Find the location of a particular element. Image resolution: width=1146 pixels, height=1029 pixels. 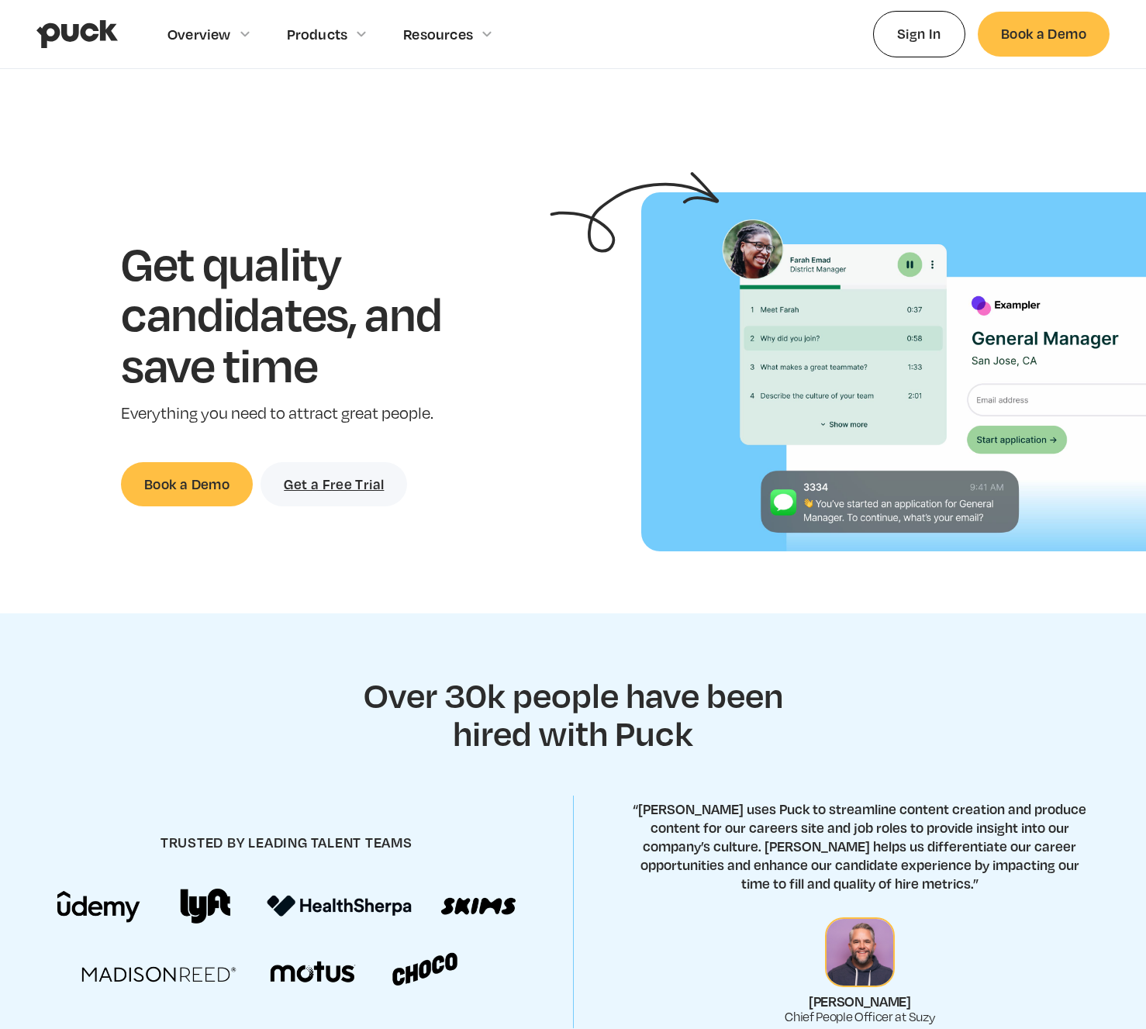

div: Resources is located at coordinates (438, 34).